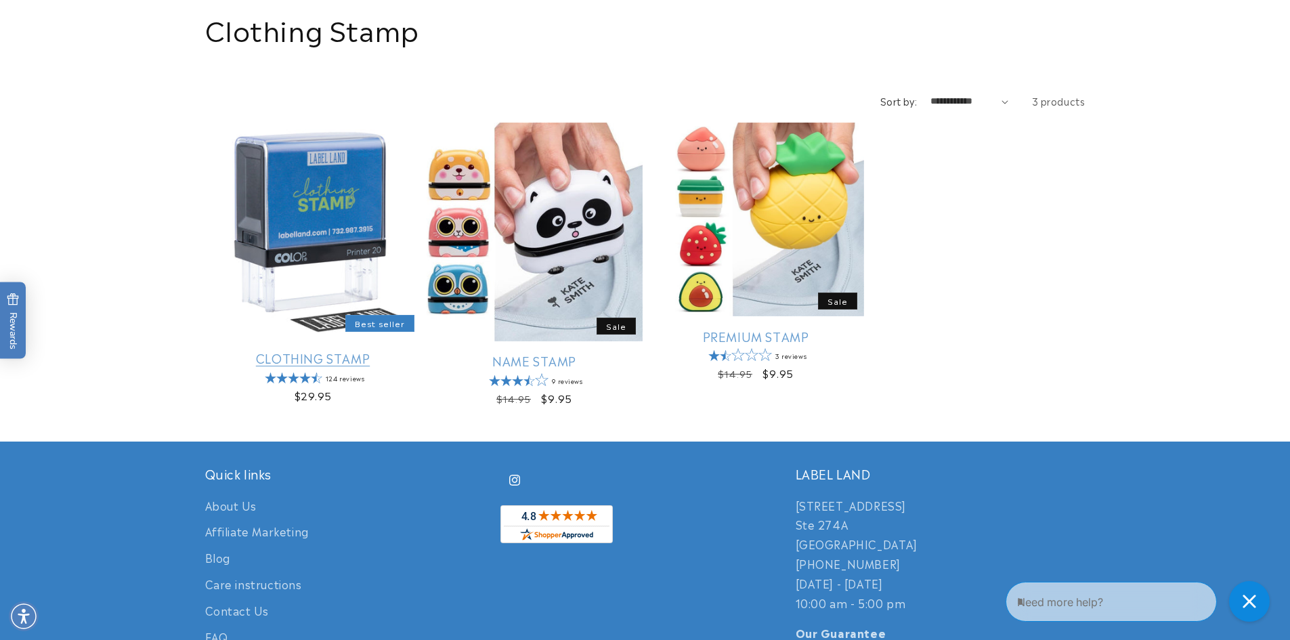 The image size is (1290, 640). I want to click on textarea: Type your message here, so click(94, 26).